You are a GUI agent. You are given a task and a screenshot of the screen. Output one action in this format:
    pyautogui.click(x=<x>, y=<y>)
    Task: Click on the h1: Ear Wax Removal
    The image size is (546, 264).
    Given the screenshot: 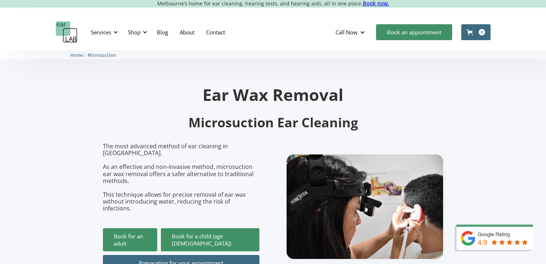 What is the action you would take?
    pyautogui.click(x=273, y=94)
    